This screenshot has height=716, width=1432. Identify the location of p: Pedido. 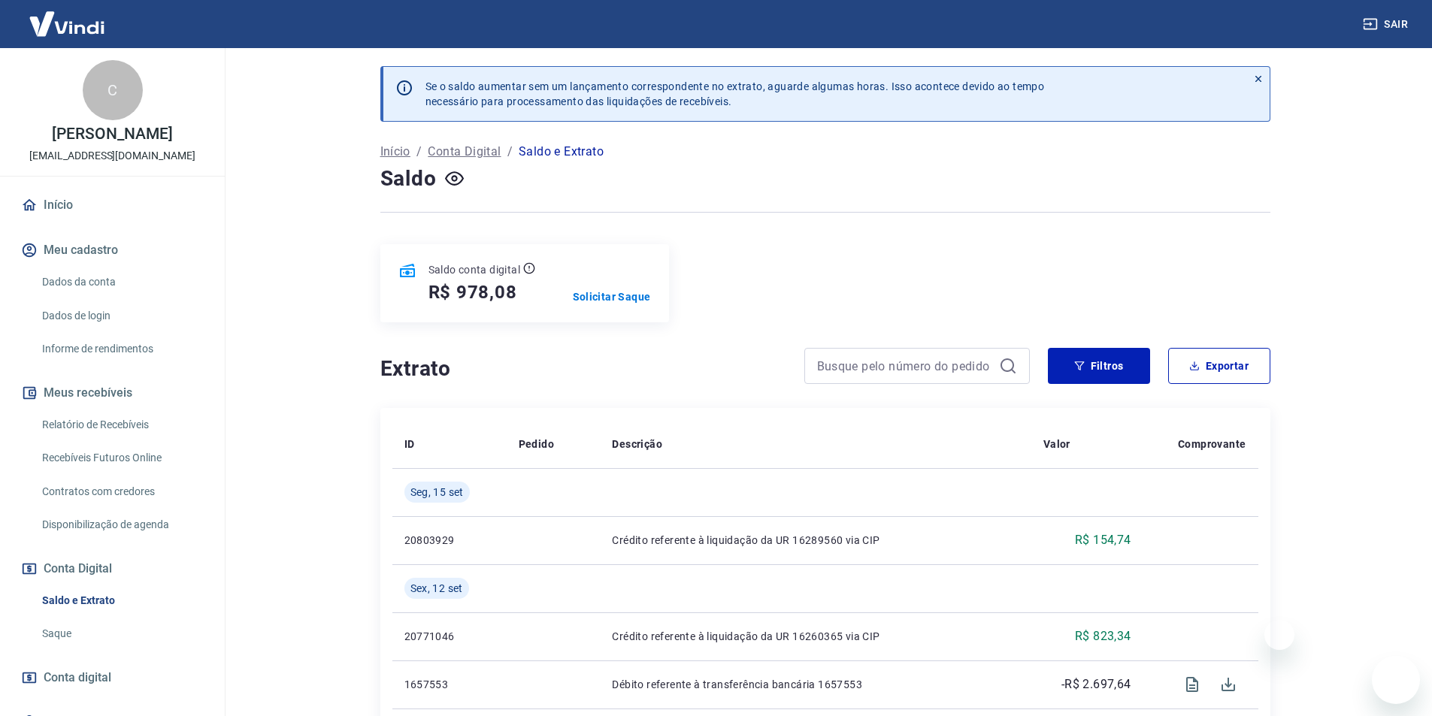
(536, 444).